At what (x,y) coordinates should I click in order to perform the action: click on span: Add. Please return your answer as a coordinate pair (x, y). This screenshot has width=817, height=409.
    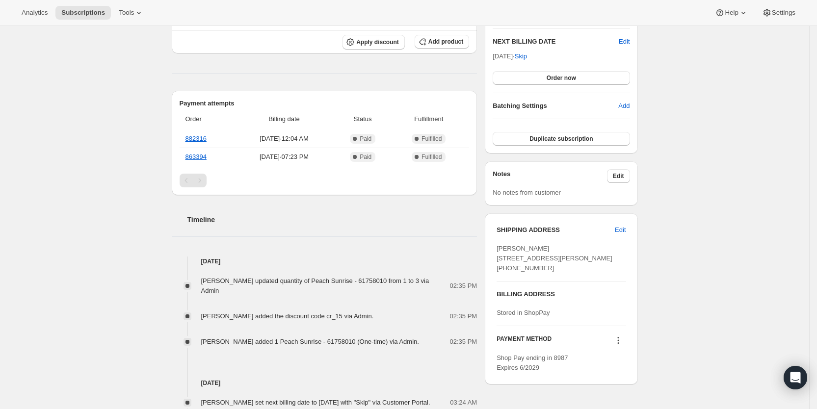
    Looking at the image, I should click on (623, 106).